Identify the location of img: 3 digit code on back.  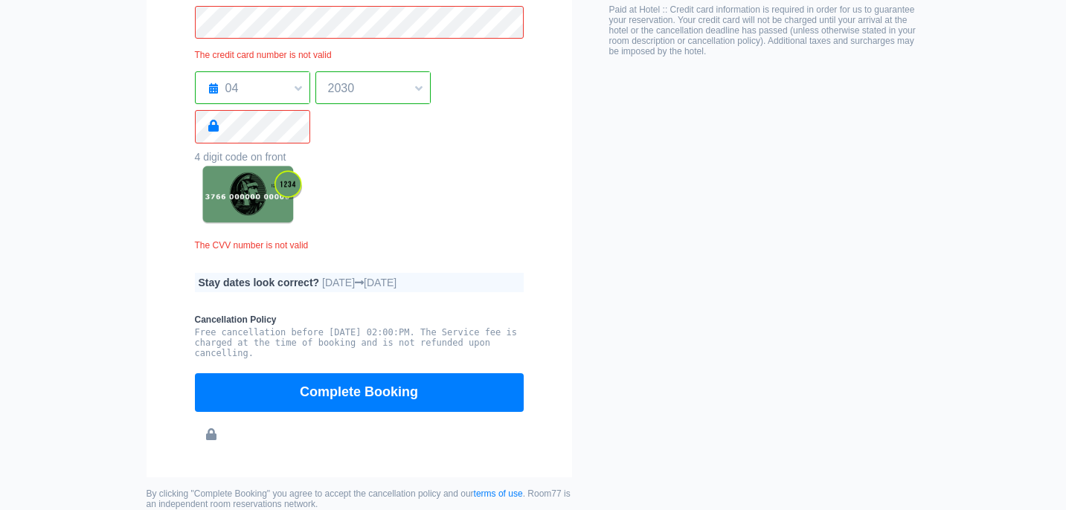
(251, 196).